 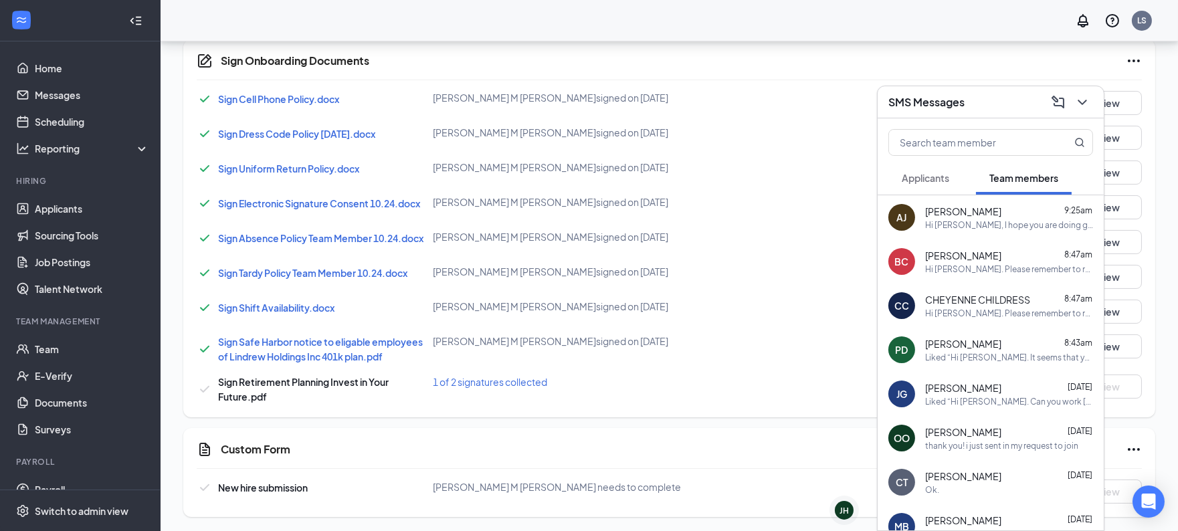 I want to click on span: Sign Uniform Return Policy.docx, so click(x=288, y=169).